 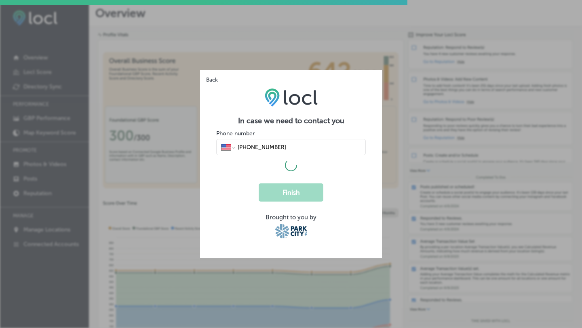 I want to click on button: Finish, so click(x=291, y=192).